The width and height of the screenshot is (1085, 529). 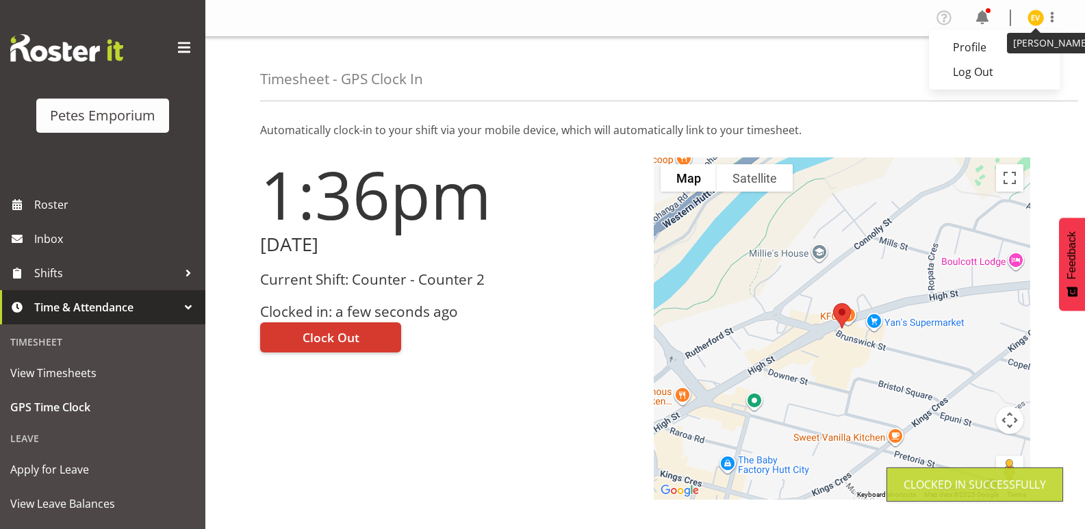 What do you see at coordinates (1072, 255) in the screenshot?
I see `span: Feedback` at bounding box center [1072, 255].